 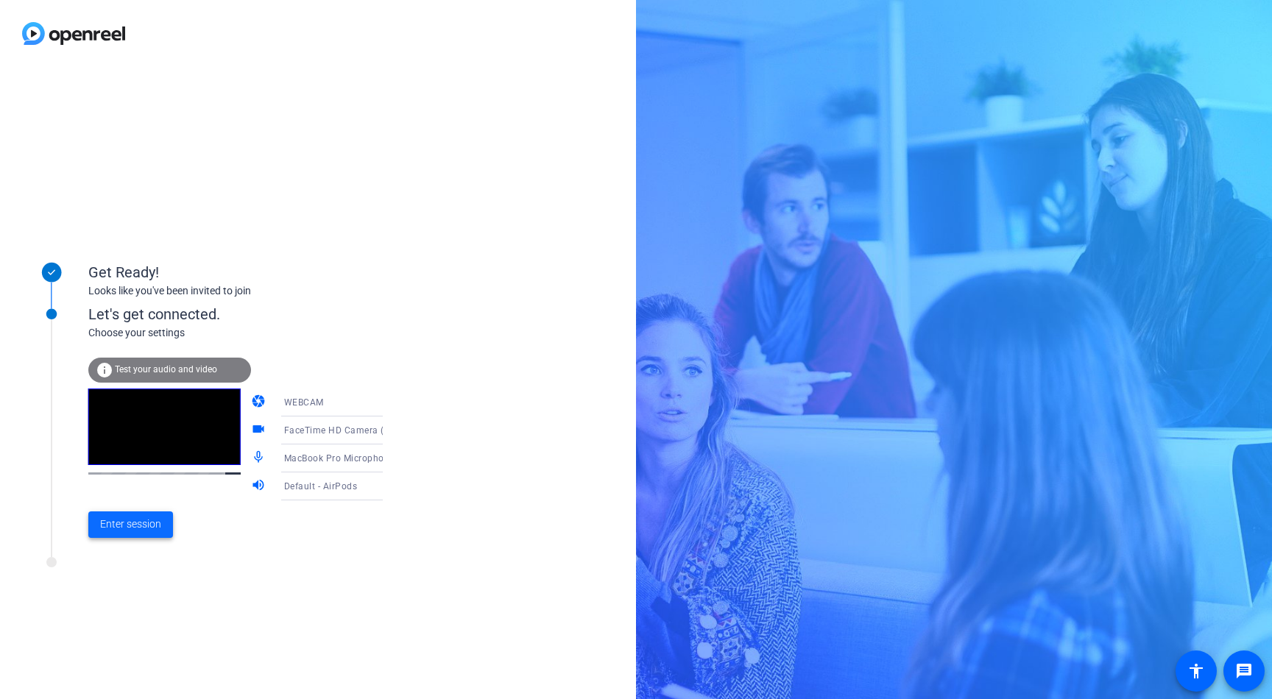 I want to click on mat-icon: accessibility, so click(x=1196, y=671).